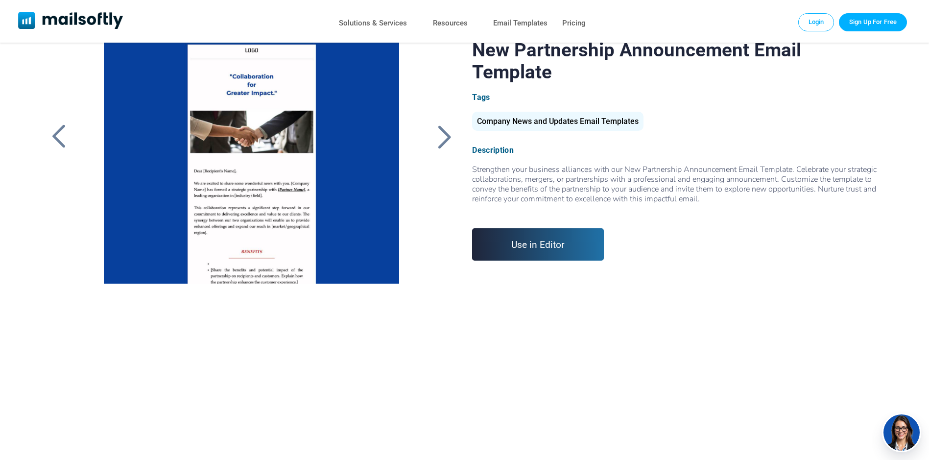 The width and height of the screenshot is (929, 460). I want to click on a: Solutions & Services, so click(373, 23).